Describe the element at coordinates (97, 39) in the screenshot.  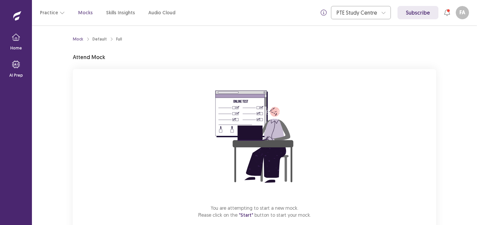
I see `nav: breadcrumb` at that location.